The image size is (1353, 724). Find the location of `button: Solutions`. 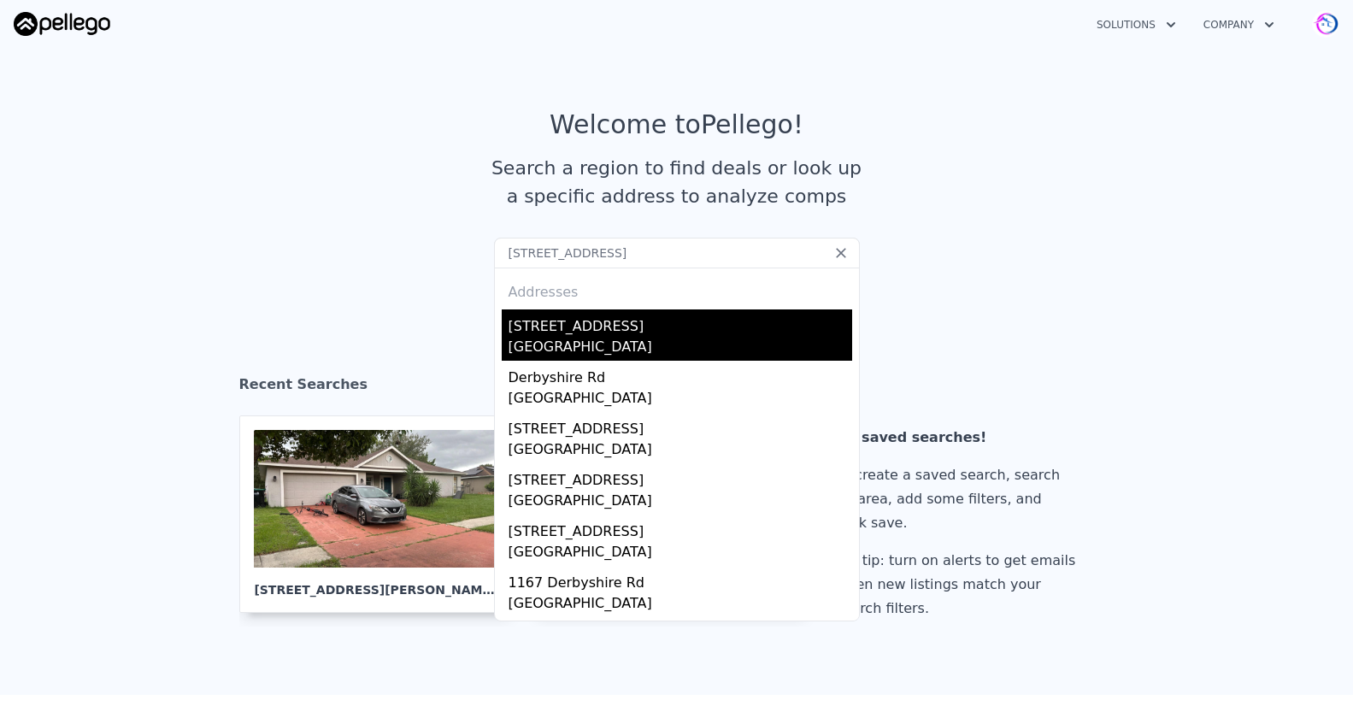

button: Solutions is located at coordinates (1136, 25).